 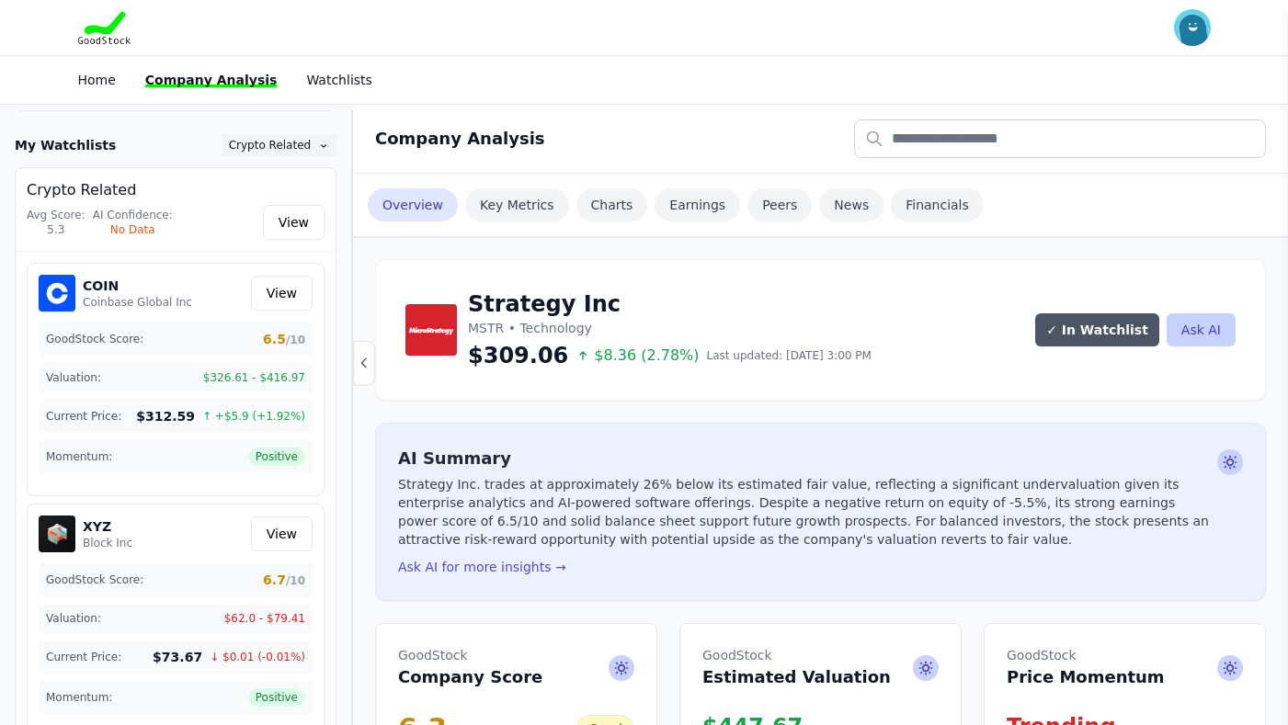 What do you see at coordinates (937, 205) in the screenshot?
I see `a: Financials` at bounding box center [937, 205].